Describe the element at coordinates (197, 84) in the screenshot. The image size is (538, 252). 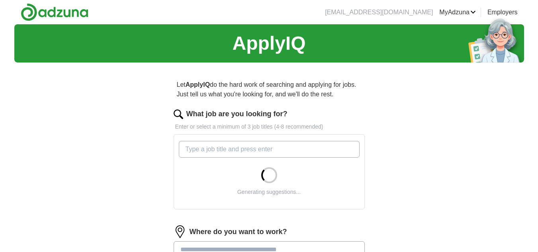
I see `strong: ApplyIQ` at that location.